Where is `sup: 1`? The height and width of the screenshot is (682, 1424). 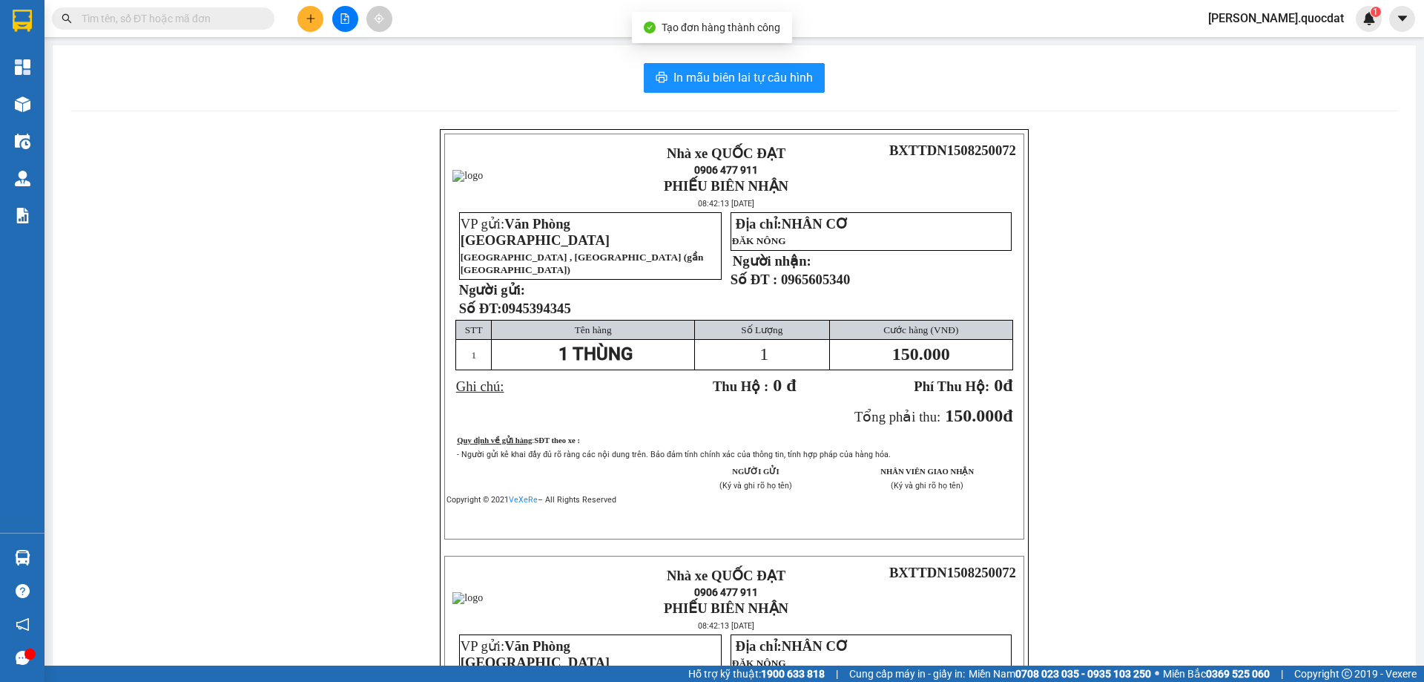
sup: 1 is located at coordinates (1376, 12).